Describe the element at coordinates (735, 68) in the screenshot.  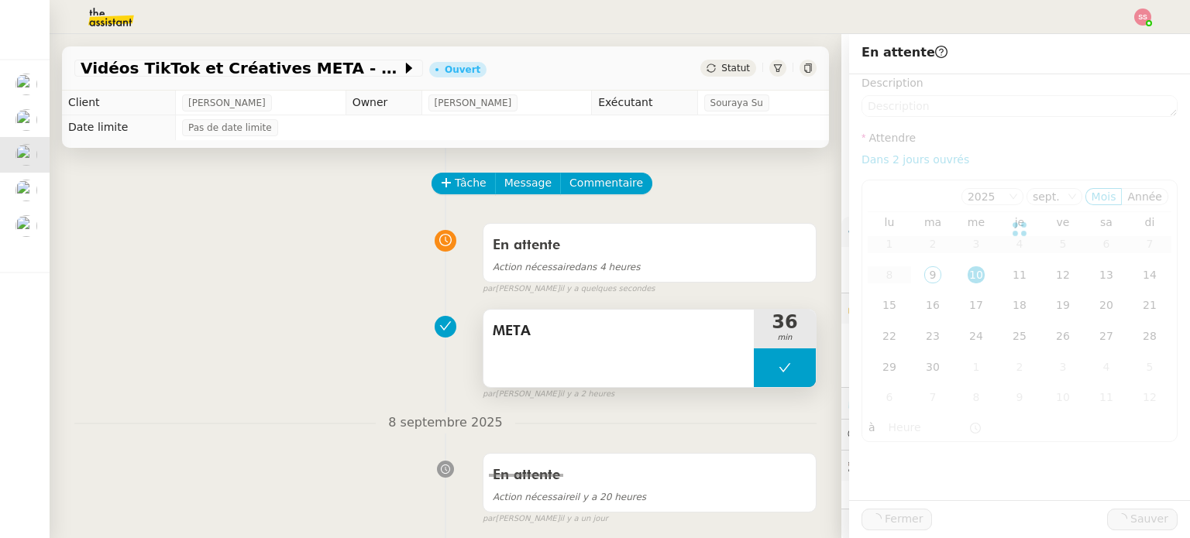
I see `span: Statut` at that location.